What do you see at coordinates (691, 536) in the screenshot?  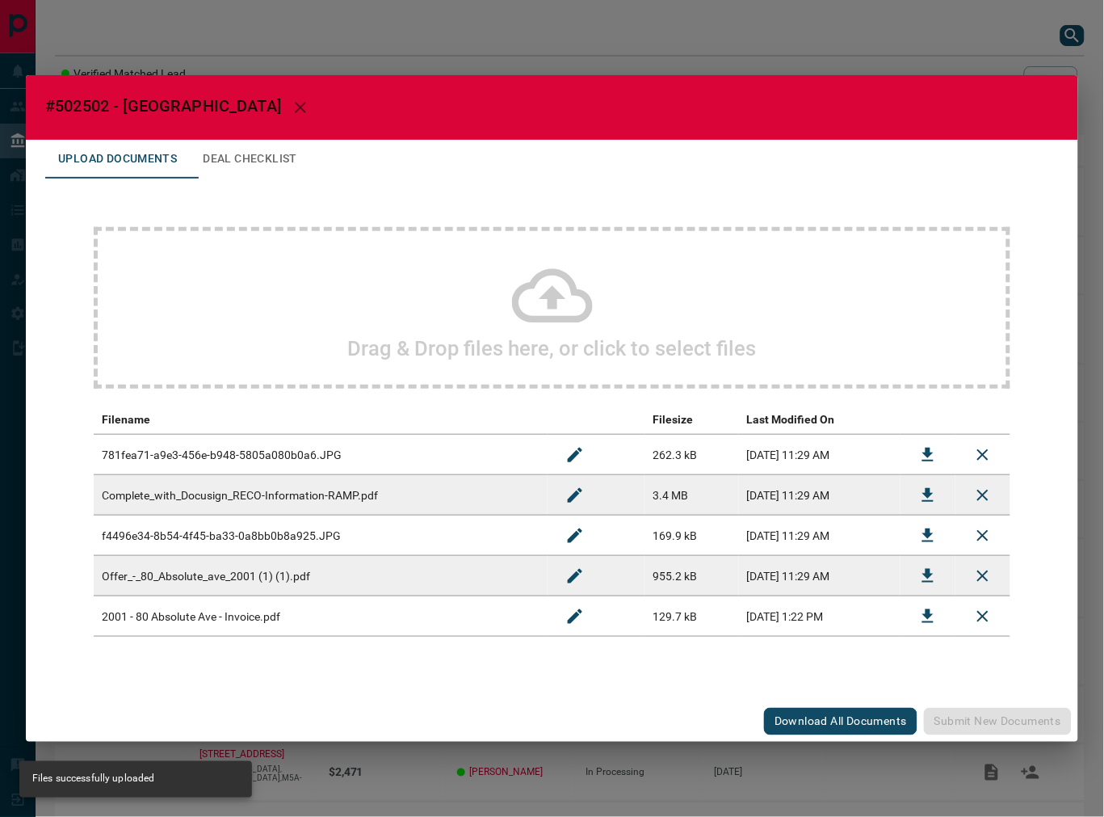 I see `td: 169.9 kB` at bounding box center [691, 536].